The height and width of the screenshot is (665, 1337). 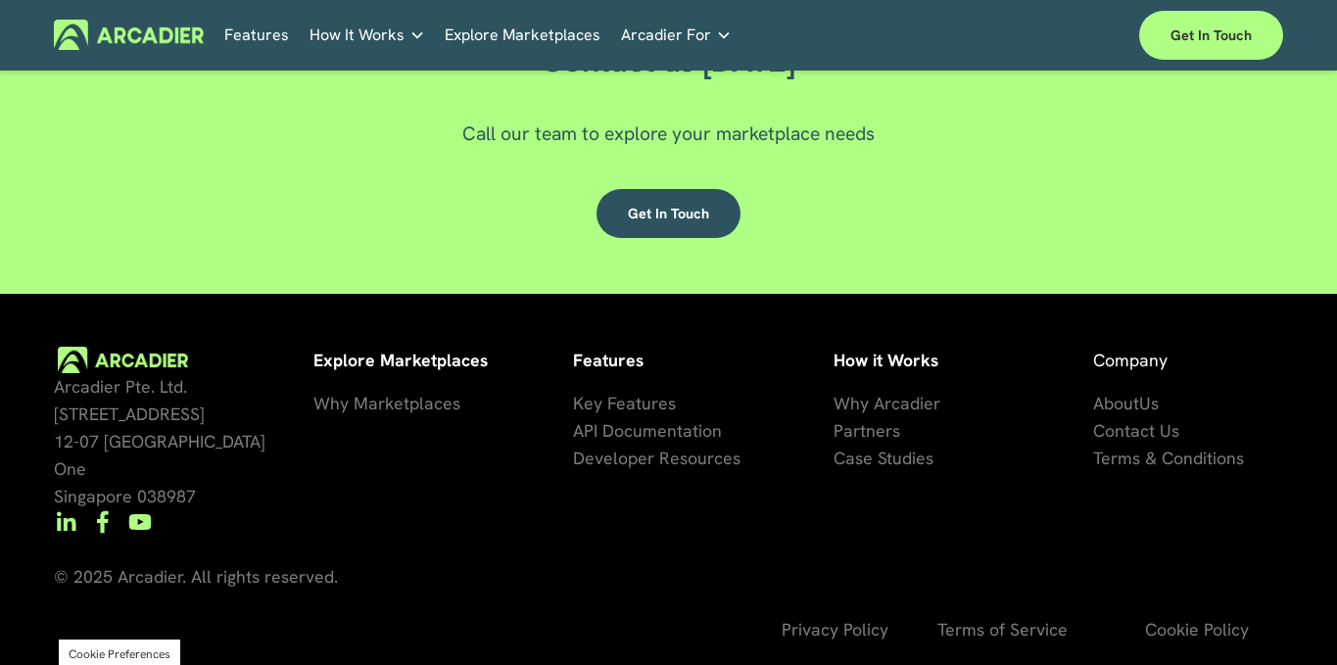 I want to click on span: API Documentation, so click(x=648, y=430).